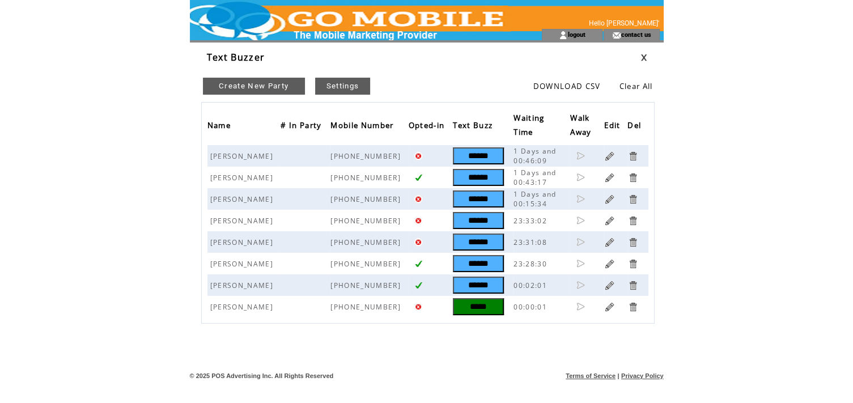 Image resolution: width=853 pixels, height=403 pixels. What do you see at coordinates (532, 285) in the screenshot?
I see `span: 00:02:01` at bounding box center [532, 285].